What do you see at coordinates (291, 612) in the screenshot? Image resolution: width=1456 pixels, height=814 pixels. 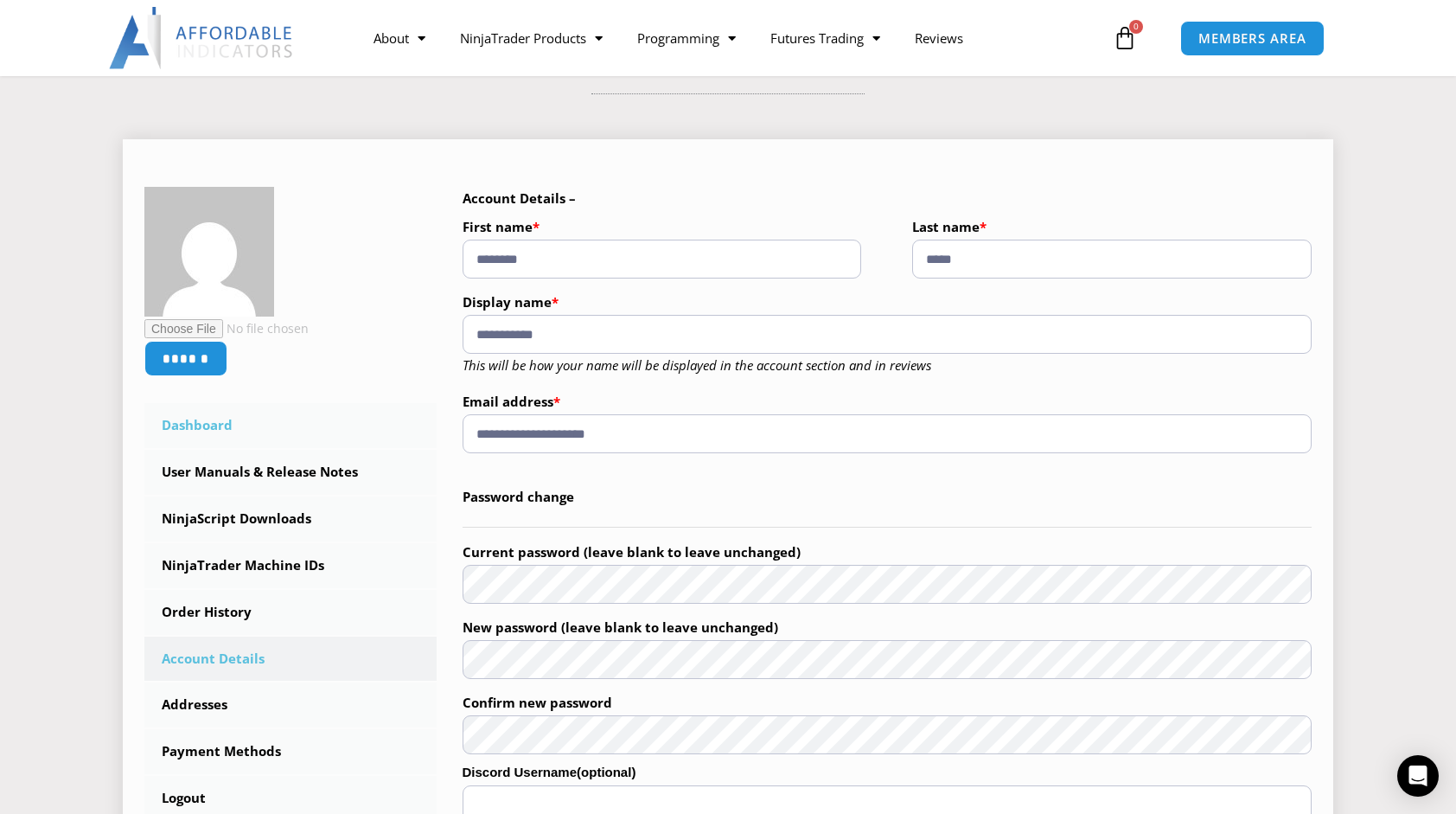 I see `a: Order History` at bounding box center [291, 612].